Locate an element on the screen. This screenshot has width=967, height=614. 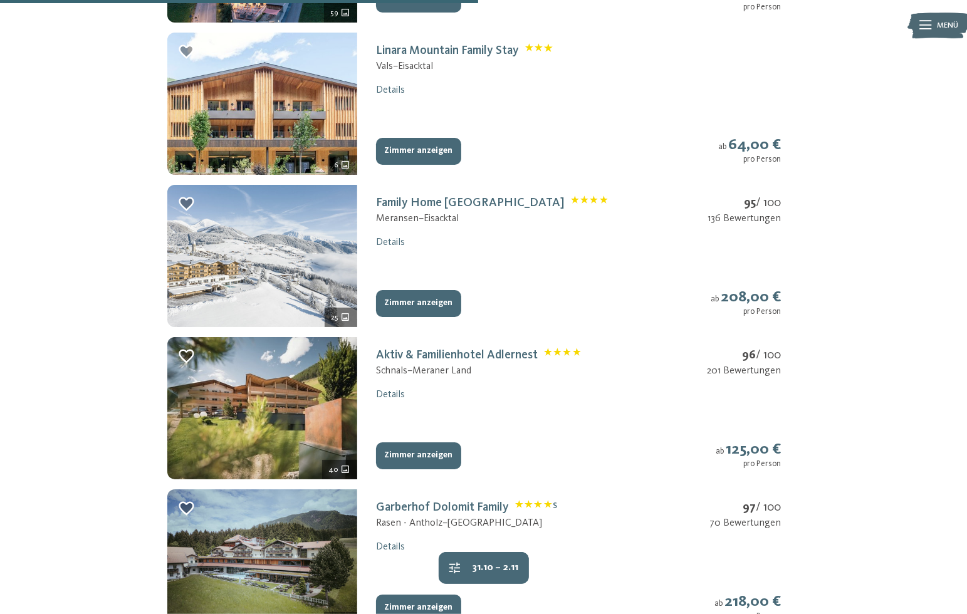
img: Adlernest is located at coordinates (262, 408).